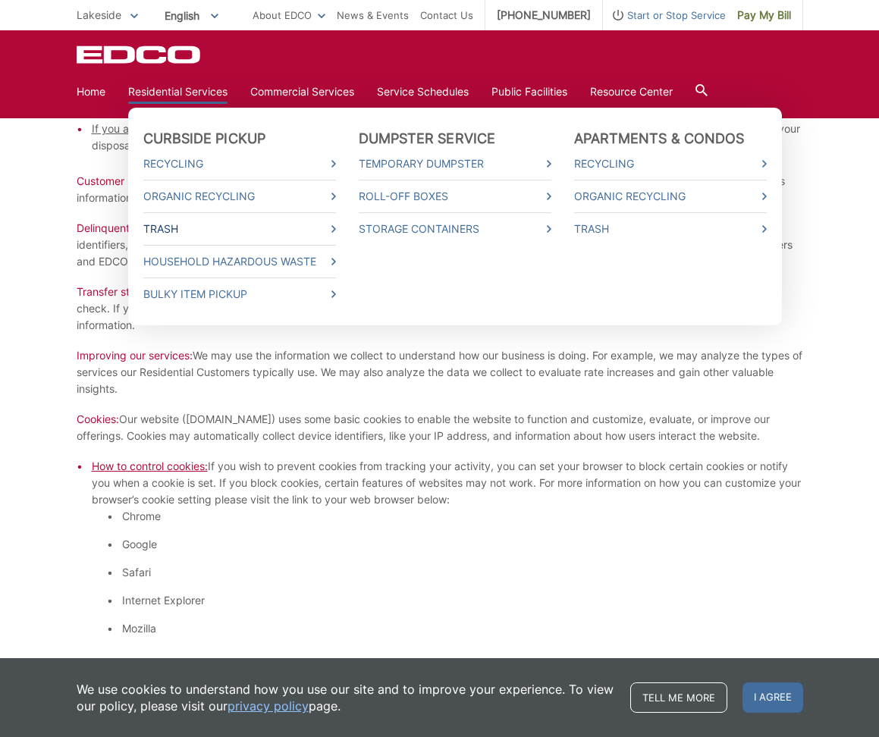  What do you see at coordinates (121, 180) in the screenshot?
I see `span: Customer service:` at bounding box center [121, 180].